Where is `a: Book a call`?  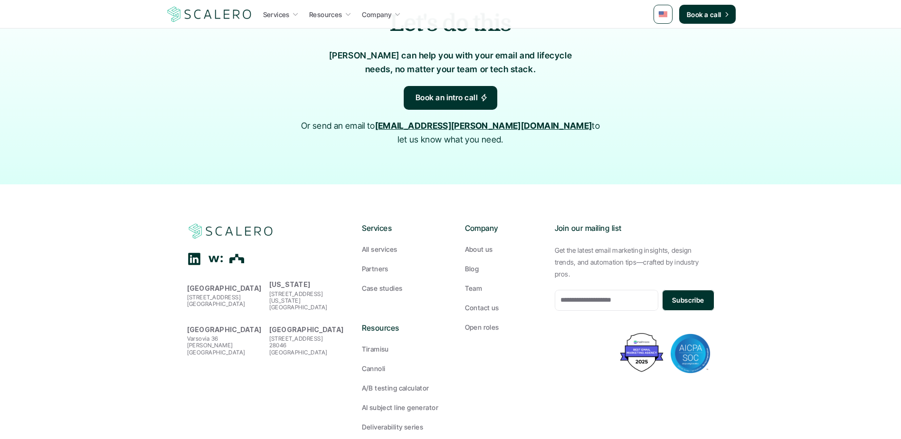
a: Book a call is located at coordinates (707, 14).